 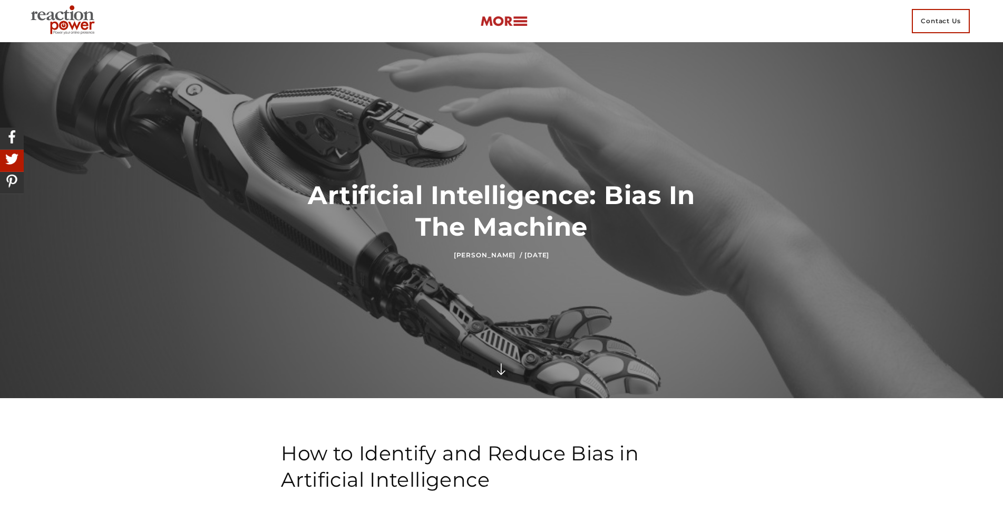 What do you see at coordinates (12, 137) in the screenshot?
I see `img: Share On Facebook` at bounding box center [12, 137].